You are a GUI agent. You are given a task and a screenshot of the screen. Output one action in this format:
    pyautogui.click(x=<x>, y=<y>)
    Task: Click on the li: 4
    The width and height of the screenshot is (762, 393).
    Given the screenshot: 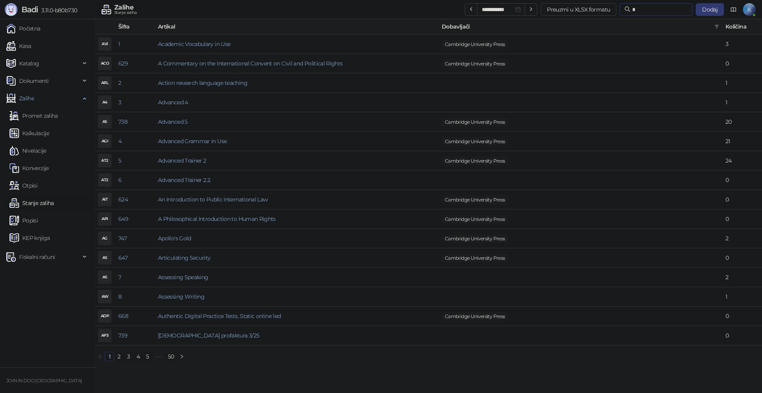 What is the action you would take?
    pyautogui.click(x=138, y=357)
    